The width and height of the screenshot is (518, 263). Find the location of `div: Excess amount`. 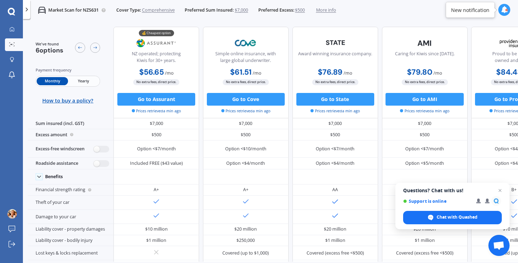

div: Excess amount is located at coordinates (70, 135).